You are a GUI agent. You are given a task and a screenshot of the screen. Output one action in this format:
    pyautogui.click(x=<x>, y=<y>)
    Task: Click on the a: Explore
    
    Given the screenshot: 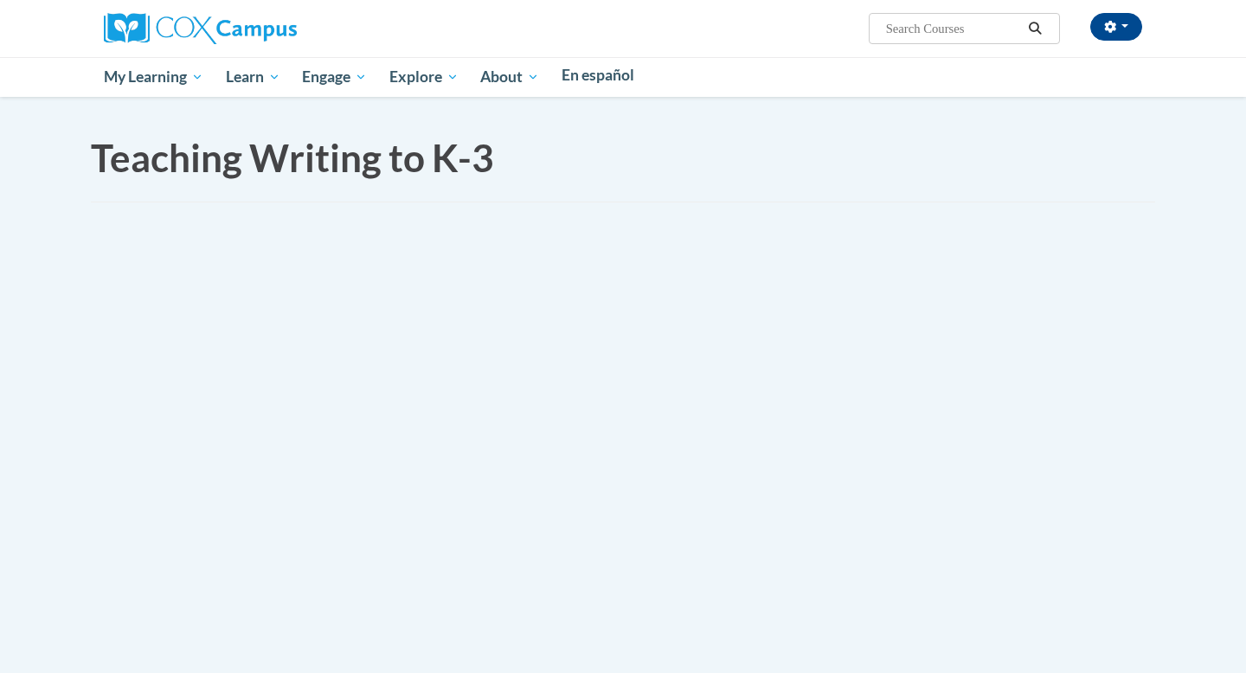 What is the action you would take?
    pyautogui.click(x=424, y=77)
    